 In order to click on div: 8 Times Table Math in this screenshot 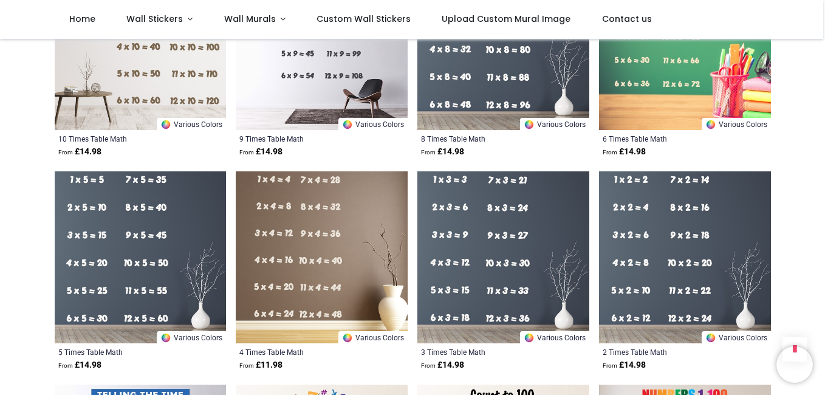, I will do `click(487, 138)`.